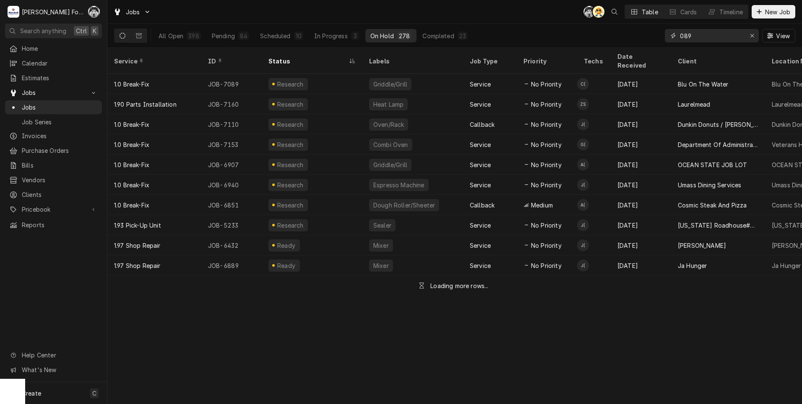 This screenshot has width=802, height=404. What do you see at coordinates (53, 224) in the screenshot?
I see `a: Reports` at bounding box center [53, 224].